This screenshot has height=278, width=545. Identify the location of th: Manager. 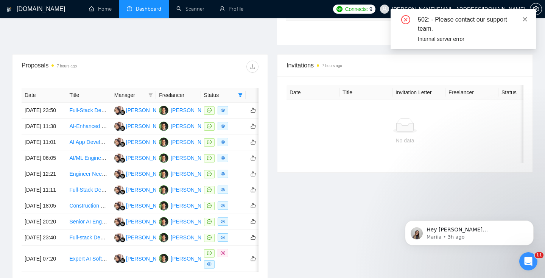
(134, 95).